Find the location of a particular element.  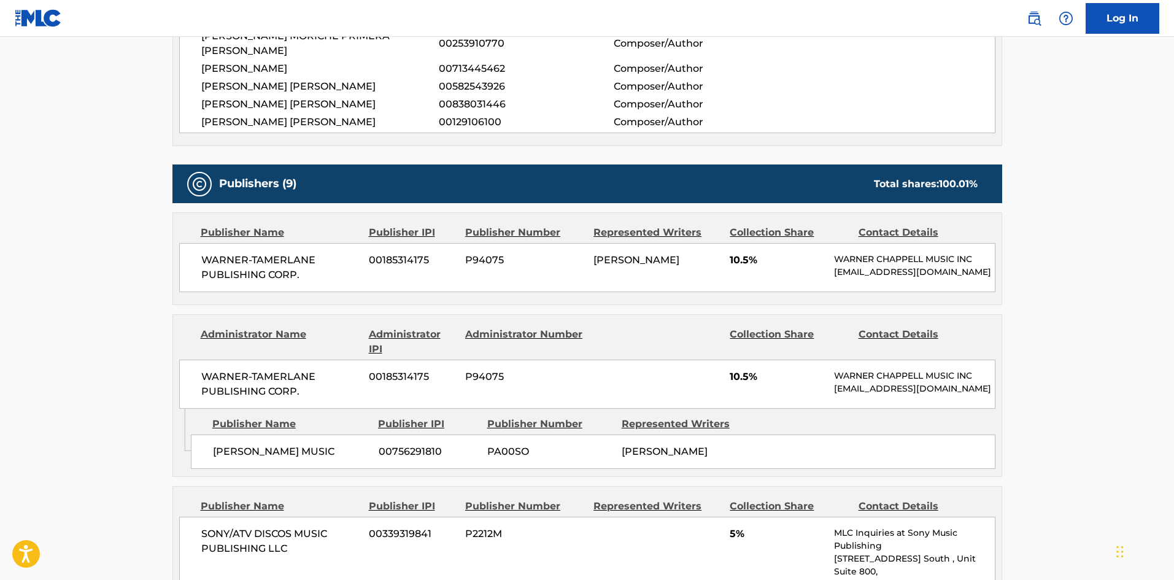

span: 00582543926 is located at coordinates (526, 87).